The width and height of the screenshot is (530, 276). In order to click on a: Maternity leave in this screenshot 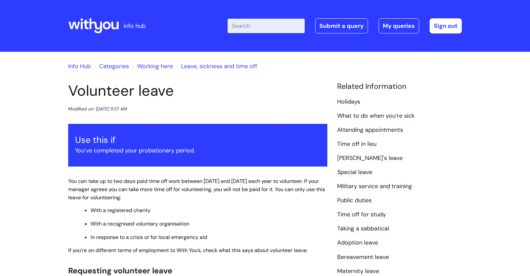, I will do `click(358, 272)`.